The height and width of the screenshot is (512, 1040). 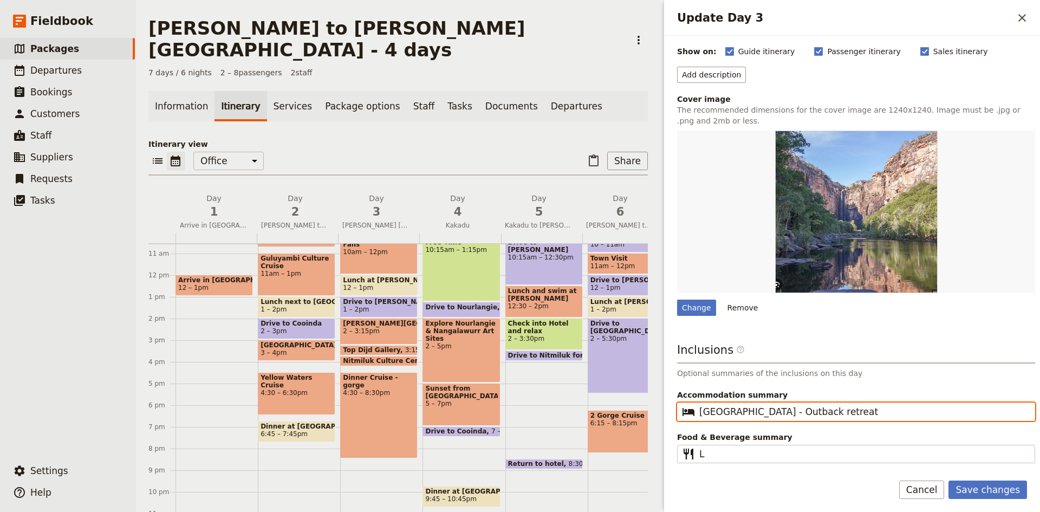 What do you see at coordinates (62, 21) in the screenshot?
I see `span: Fieldbook` at bounding box center [62, 21].